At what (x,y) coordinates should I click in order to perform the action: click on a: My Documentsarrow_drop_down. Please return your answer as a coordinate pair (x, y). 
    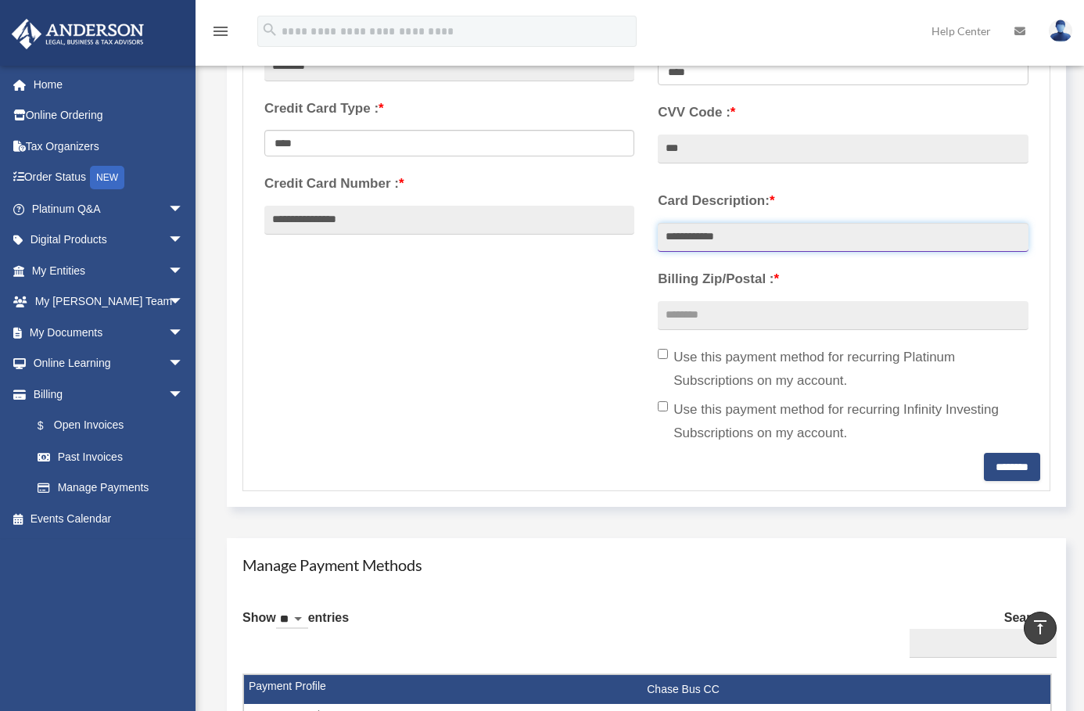
    Looking at the image, I should click on (109, 332).